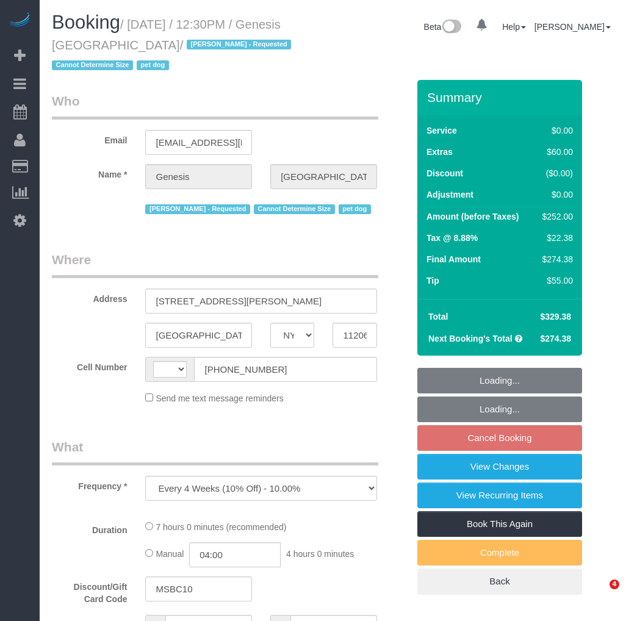  I want to click on label: Cell Number, so click(89, 365).